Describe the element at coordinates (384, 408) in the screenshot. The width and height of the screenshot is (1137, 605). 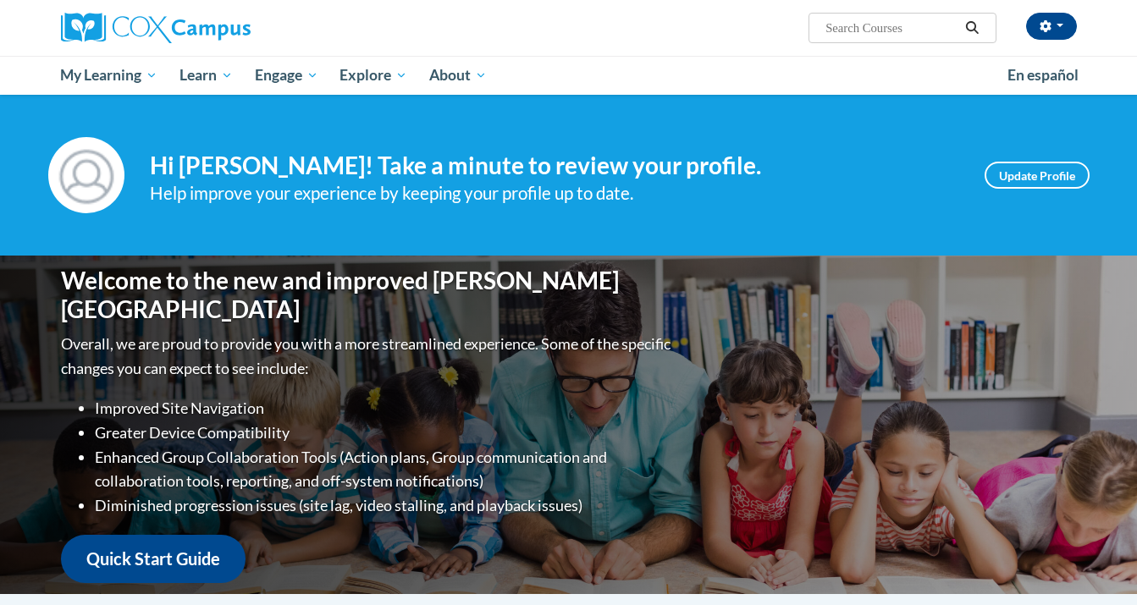
I see `li: Improved Site Navigation` at that location.